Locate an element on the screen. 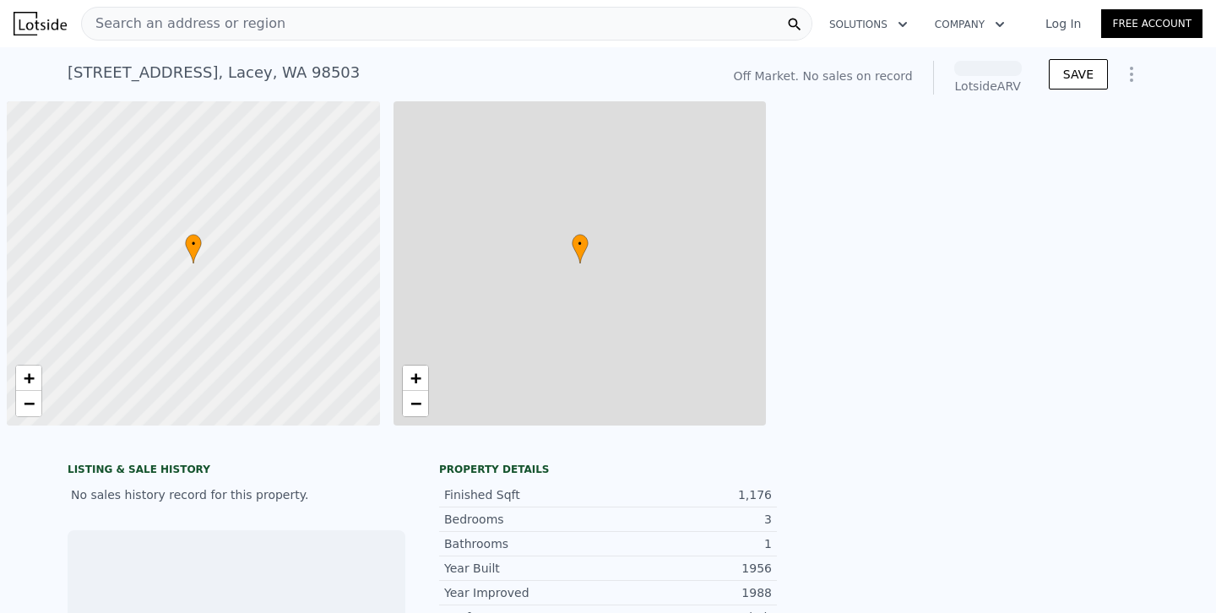  div: Bedrooms is located at coordinates (526, 519).